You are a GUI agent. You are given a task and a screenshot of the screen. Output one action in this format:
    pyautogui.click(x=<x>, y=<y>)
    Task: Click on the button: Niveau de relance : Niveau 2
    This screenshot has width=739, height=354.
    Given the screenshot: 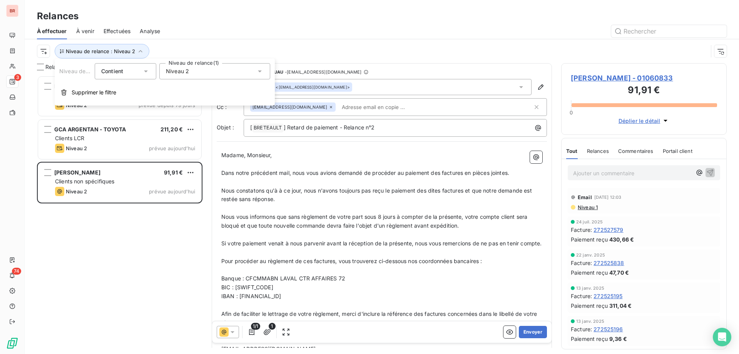 What is the action you would take?
    pyautogui.click(x=102, y=51)
    